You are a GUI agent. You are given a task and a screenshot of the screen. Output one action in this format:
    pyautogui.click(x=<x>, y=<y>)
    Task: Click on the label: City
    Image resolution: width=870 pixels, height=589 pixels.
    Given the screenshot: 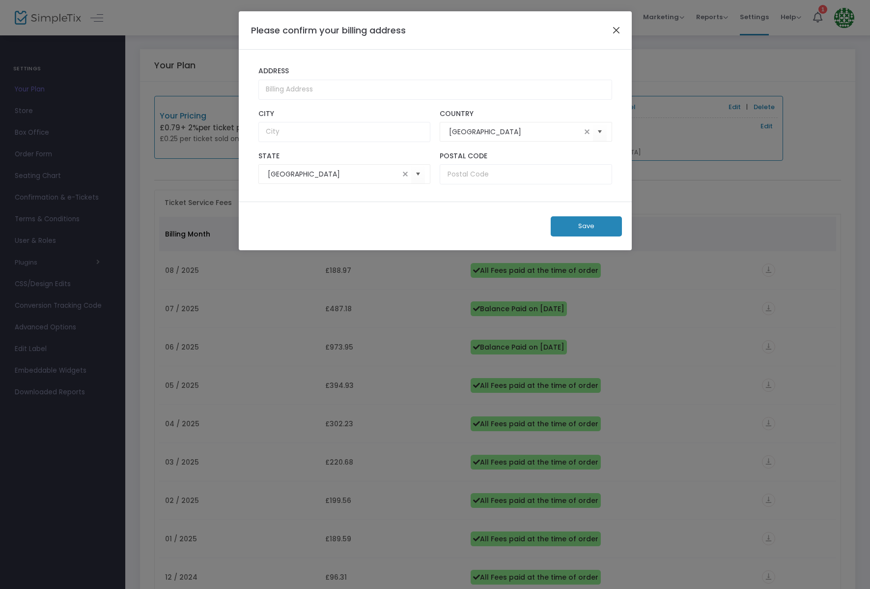 What is the action you would take?
    pyautogui.click(x=345, y=114)
    